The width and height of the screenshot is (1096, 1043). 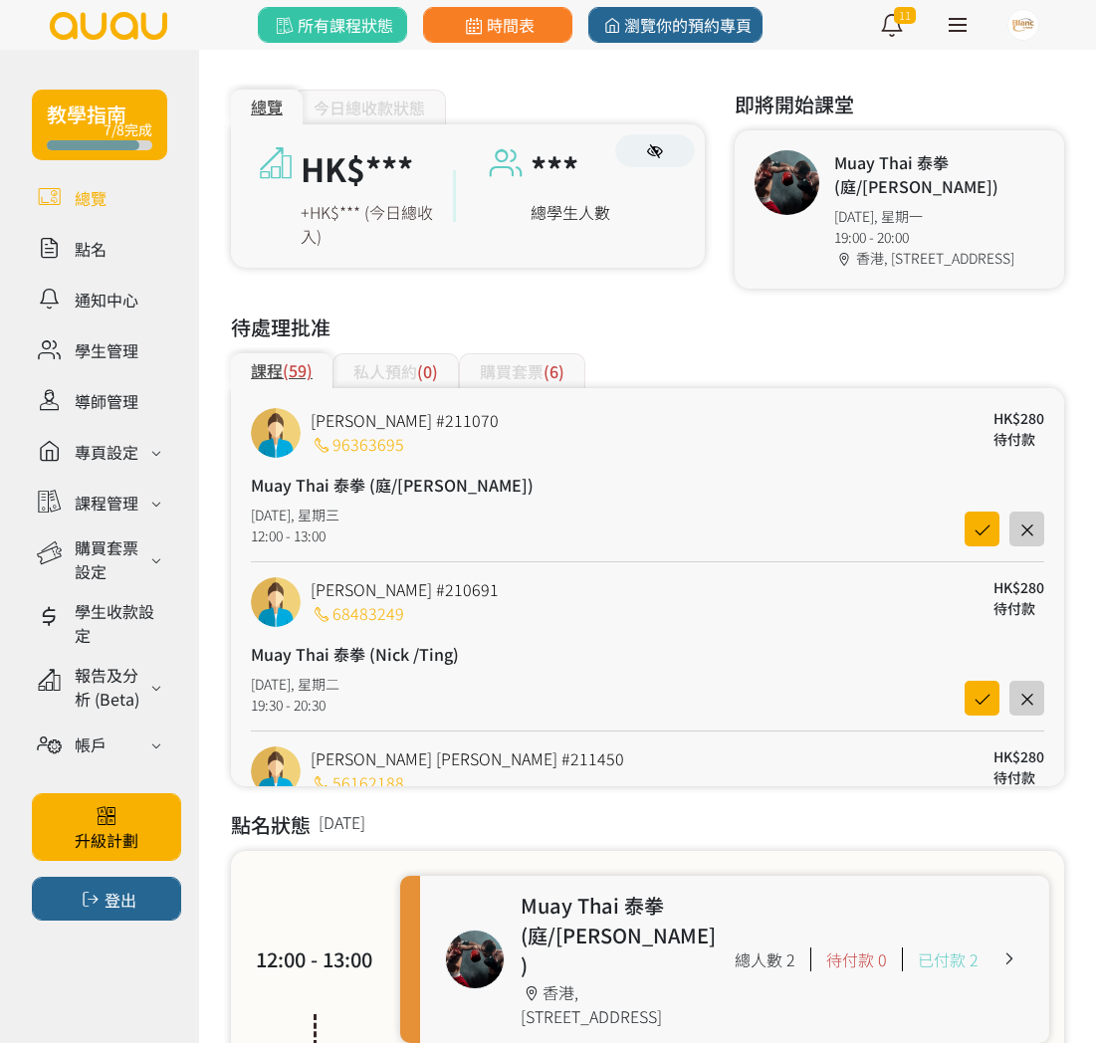 I want to click on div: 課程管理, so click(x=107, y=503).